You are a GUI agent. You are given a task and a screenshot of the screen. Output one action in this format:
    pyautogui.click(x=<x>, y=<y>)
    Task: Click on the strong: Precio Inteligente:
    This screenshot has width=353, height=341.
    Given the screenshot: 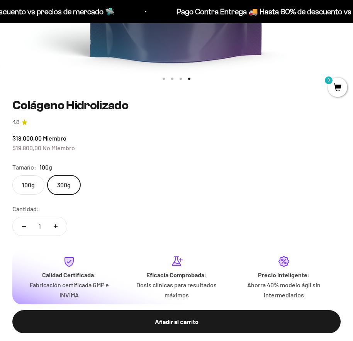 What is the action you would take?
    pyautogui.click(x=284, y=274)
    